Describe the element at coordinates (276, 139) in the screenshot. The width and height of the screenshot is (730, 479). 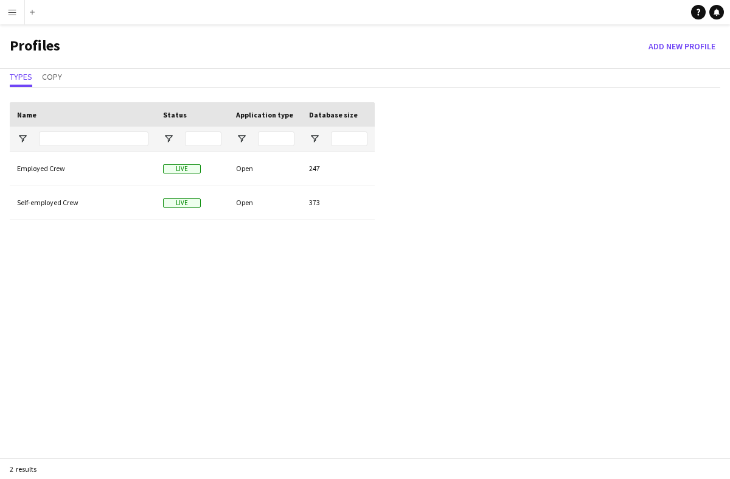
I see `input: Application type Filter Input` at that location.